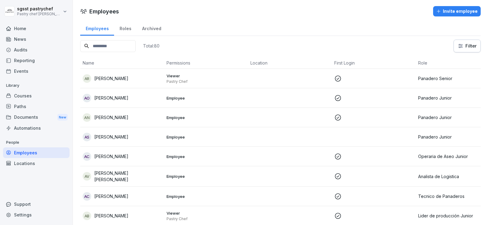 This screenshot has height=225, width=488. I want to click on div: Support, so click(36, 204).